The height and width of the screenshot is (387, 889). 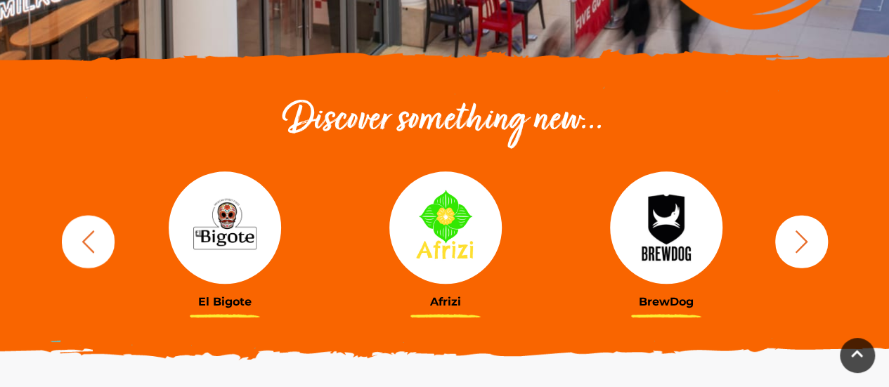 I want to click on a: Afrizi, so click(x=445, y=240).